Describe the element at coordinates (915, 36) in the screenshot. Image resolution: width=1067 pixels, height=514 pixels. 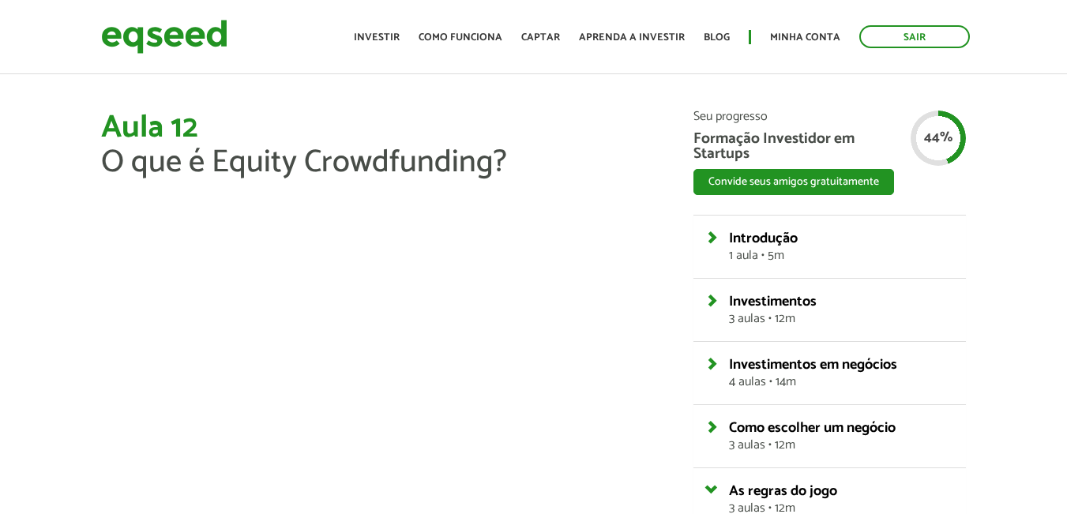
I see `a: Sair` at that location.